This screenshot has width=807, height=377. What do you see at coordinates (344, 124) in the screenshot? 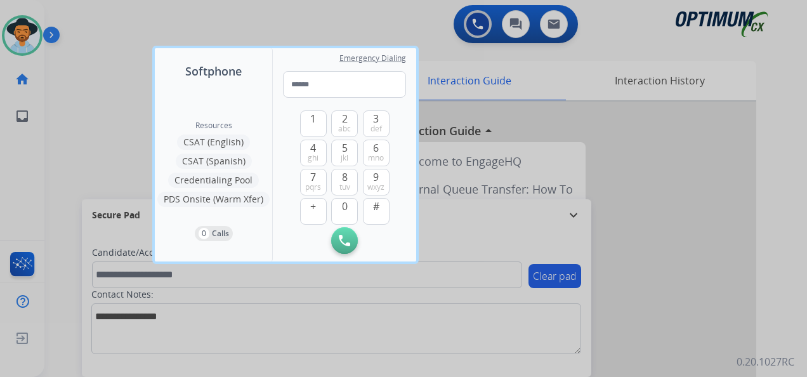
I see `button: 2abc` at bounding box center [344, 124].